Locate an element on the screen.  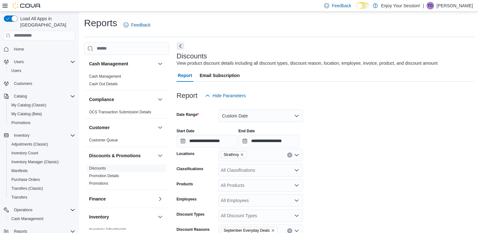
h3: Compliance is located at coordinates (101, 99).